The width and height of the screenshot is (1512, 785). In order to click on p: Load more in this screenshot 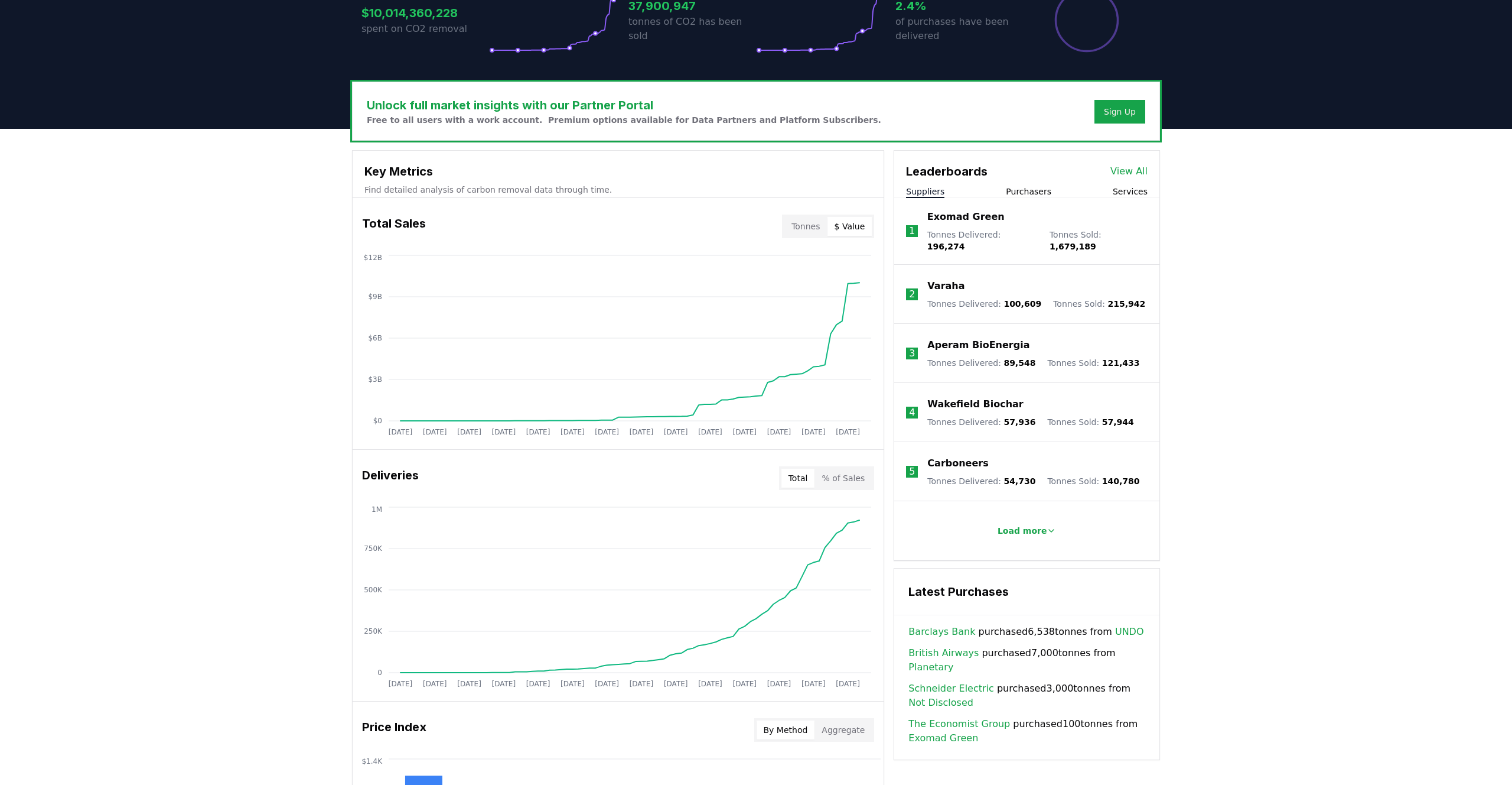, I will do `click(1022, 531)`.